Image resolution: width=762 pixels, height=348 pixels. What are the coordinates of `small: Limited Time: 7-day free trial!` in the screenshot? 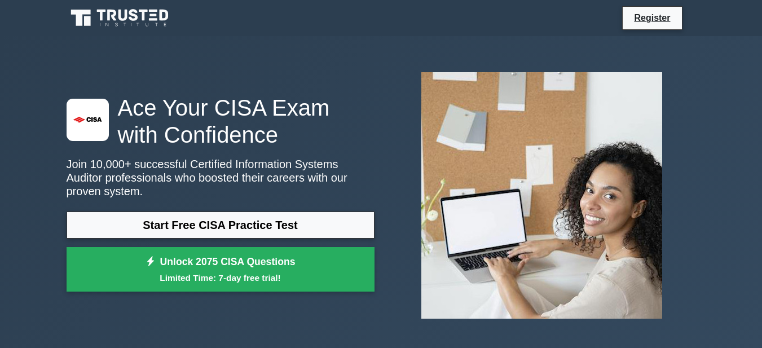 It's located at (221, 277).